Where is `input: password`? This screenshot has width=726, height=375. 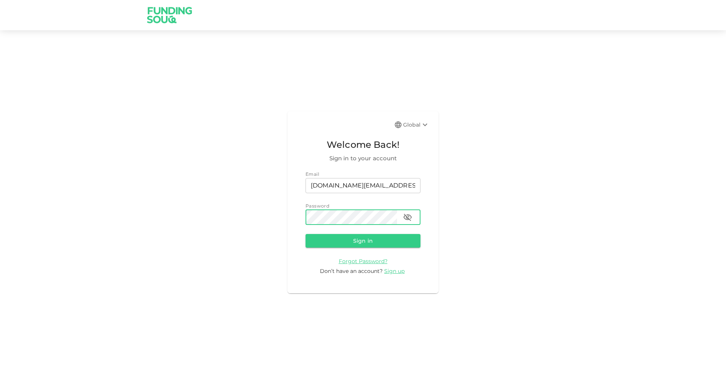
input: password is located at coordinates (351, 217).